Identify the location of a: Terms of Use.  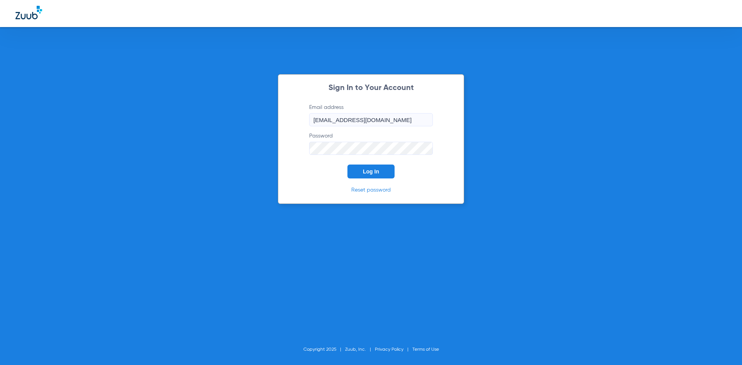
(426, 350).